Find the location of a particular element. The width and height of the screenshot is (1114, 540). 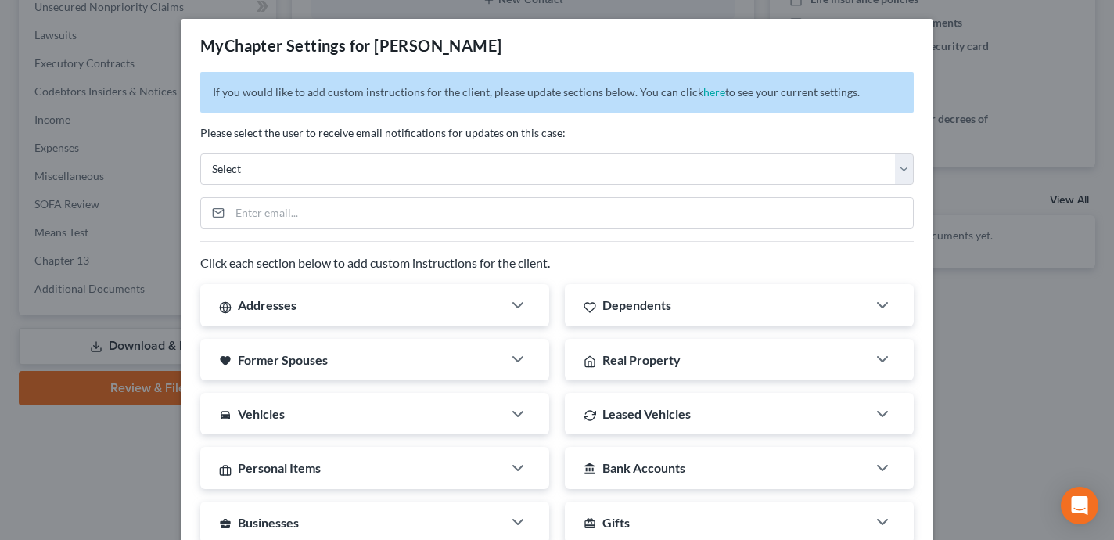

div: Open Intercom Messenger is located at coordinates (1079, 505).